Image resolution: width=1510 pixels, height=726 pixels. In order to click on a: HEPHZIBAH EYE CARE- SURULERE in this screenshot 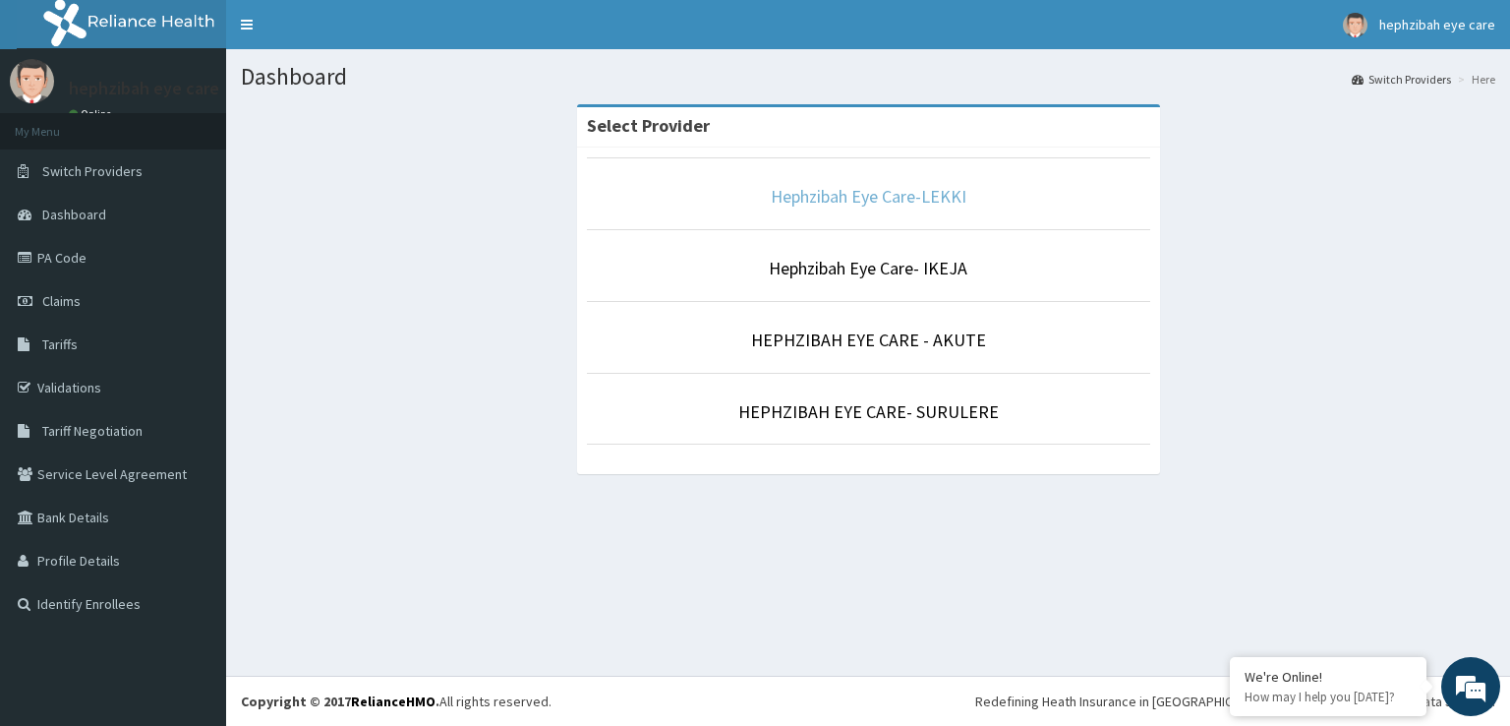, I will do `click(868, 411)`.